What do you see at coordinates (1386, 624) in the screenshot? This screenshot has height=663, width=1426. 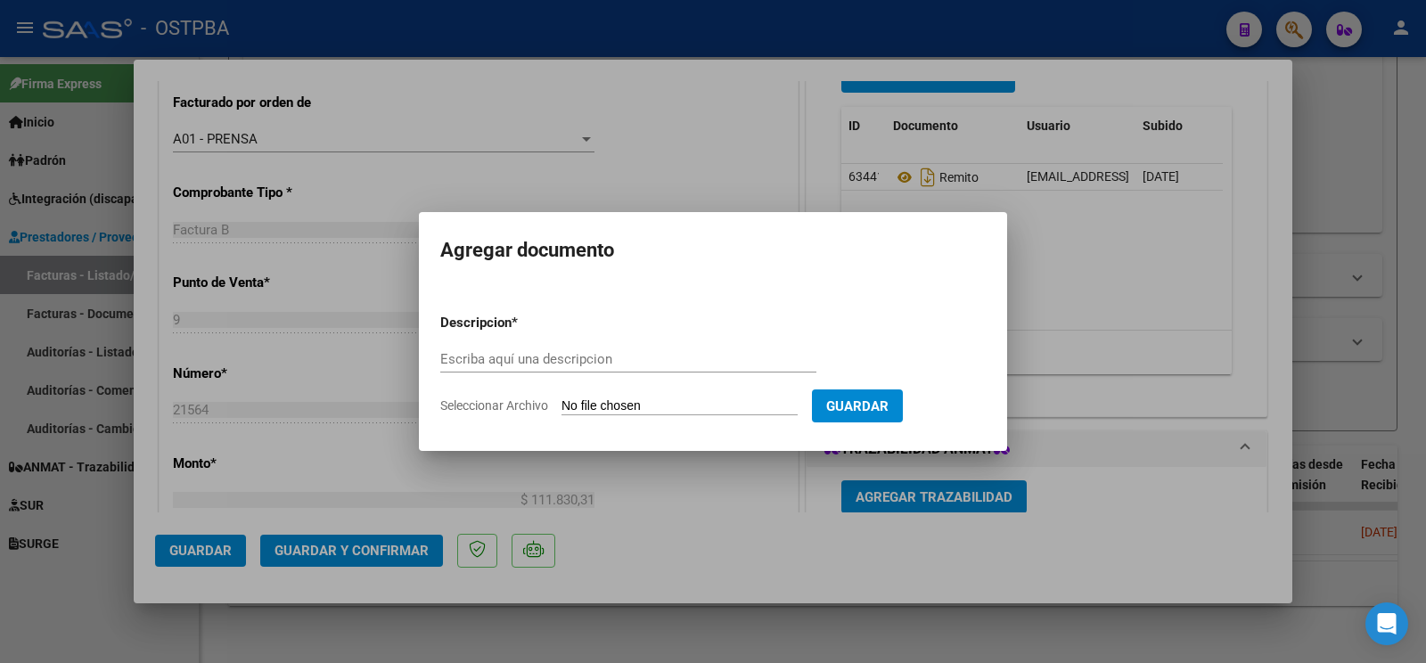 I see `div: Open Intercom Messenger` at bounding box center [1386, 624].